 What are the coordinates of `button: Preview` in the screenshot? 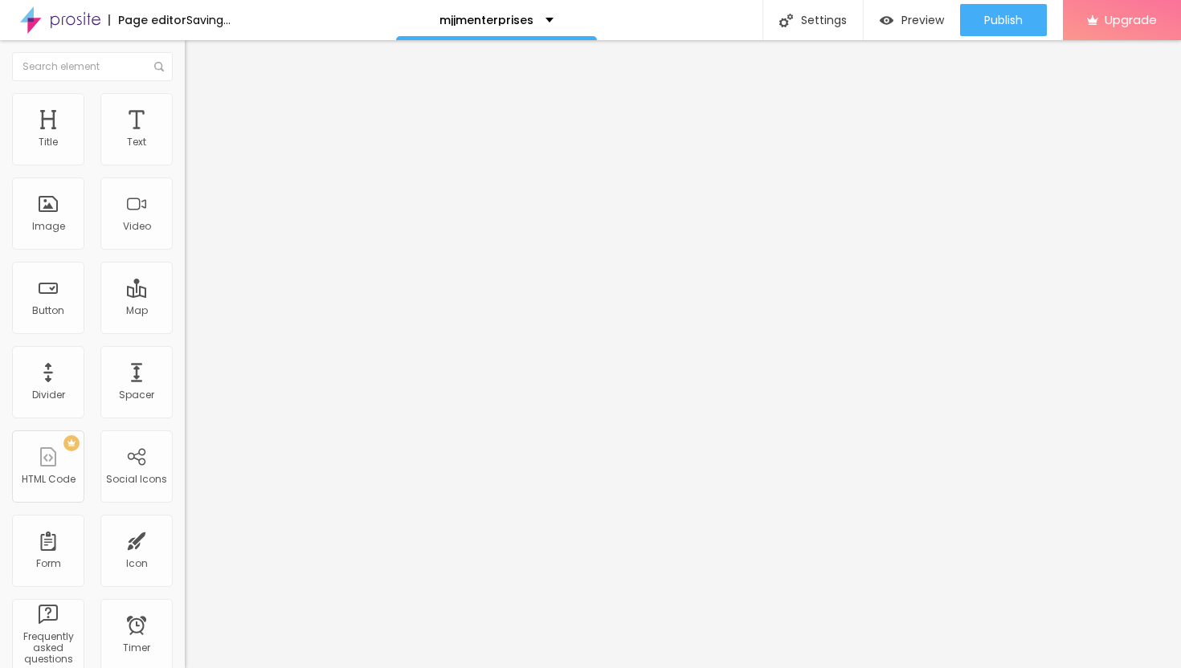 It's located at (912, 20).